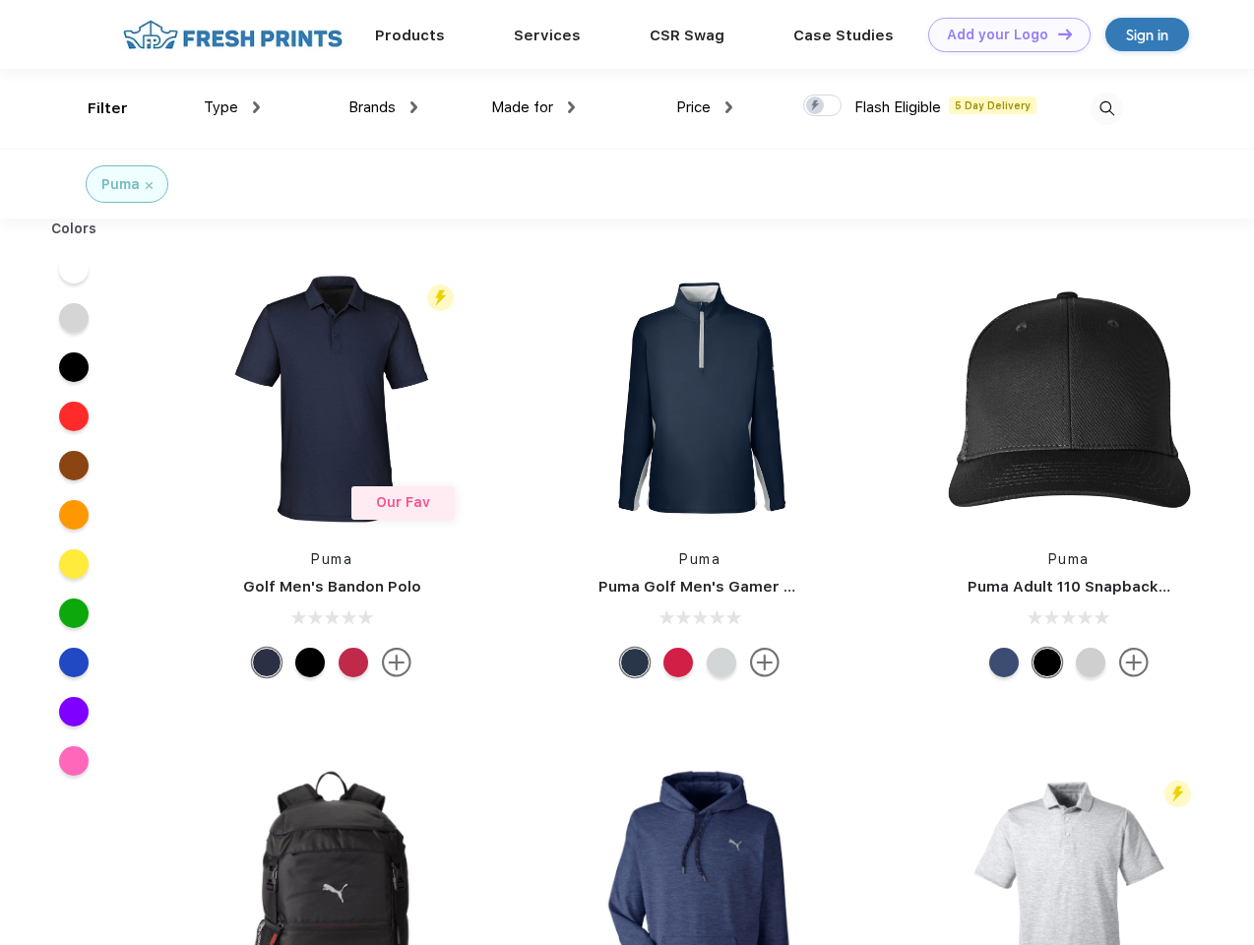  I want to click on a: CSR Swag, so click(687, 35).